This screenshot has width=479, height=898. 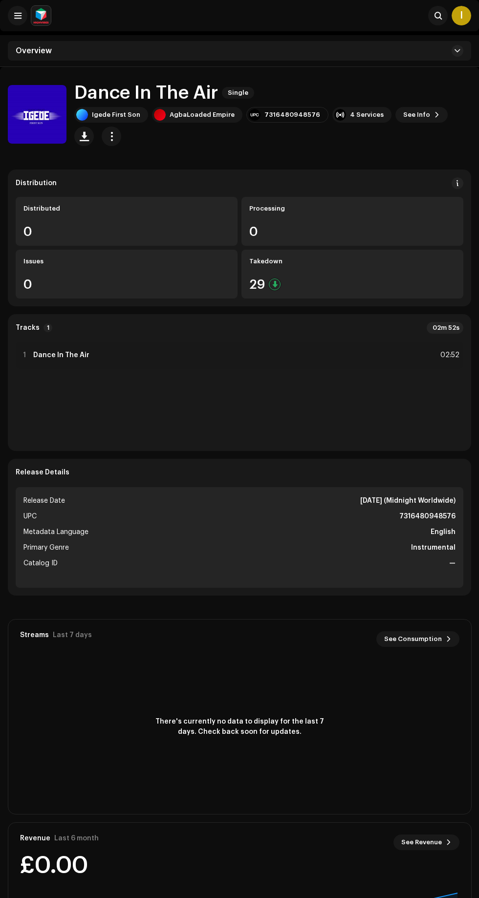 I want to click on span: Single, so click(x=238, y=93).